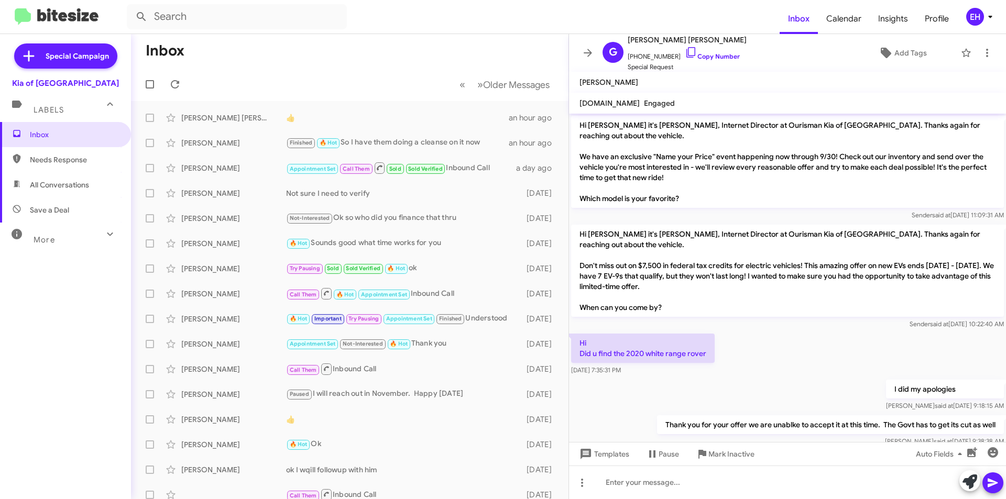  Describe the element at coordinates (731, 454) in the screenshot. I see `span: Mark Inactive` at that location.